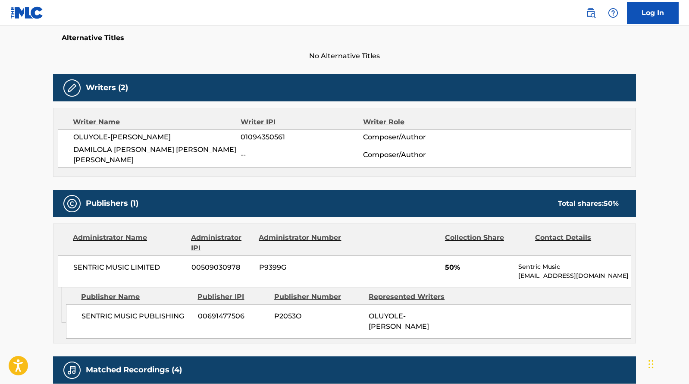  What do you see at coordinates (157, 122) in the screenshot?
I see `div: Writer Name` at bounding box center [157, 122].